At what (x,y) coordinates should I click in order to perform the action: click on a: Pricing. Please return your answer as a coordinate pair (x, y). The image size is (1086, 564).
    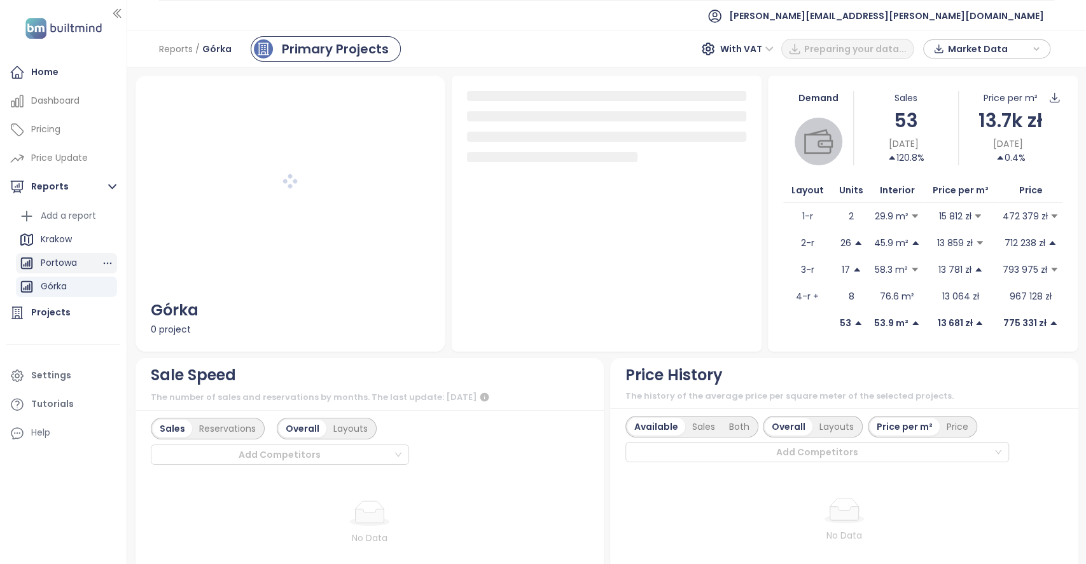
    Looking at the image, I should click on (63, 130).